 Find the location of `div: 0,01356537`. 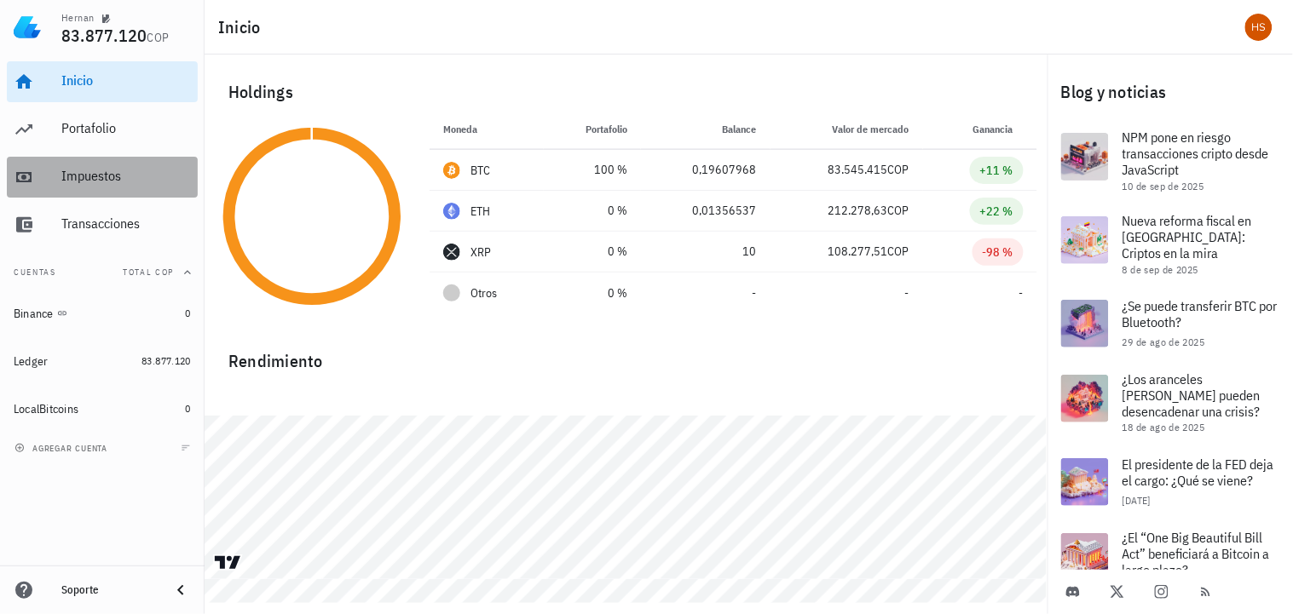

div: 0,01356537 is located at coordinates (705, 210).